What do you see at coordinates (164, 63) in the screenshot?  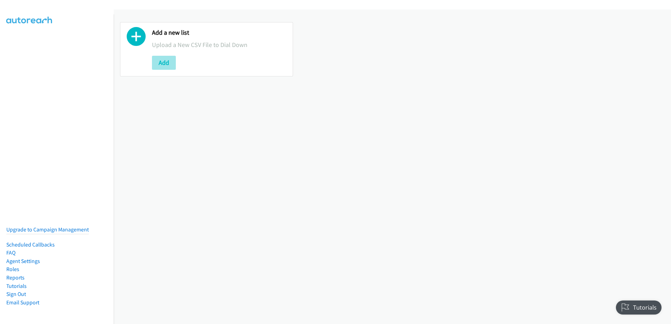 I see `button: Add` at bounding box center [164, 63].